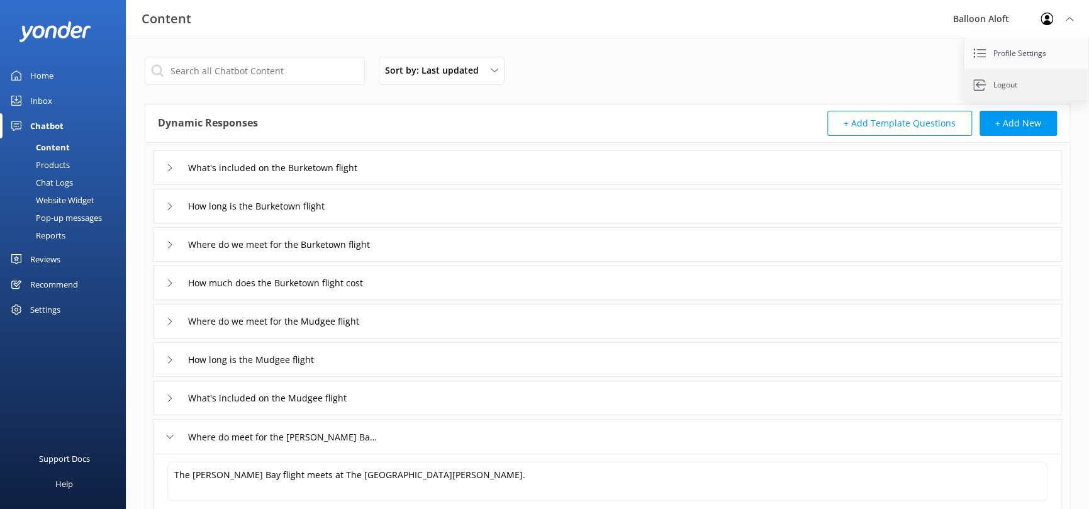  I want to click on div: Website Widget, so click(51, 200).